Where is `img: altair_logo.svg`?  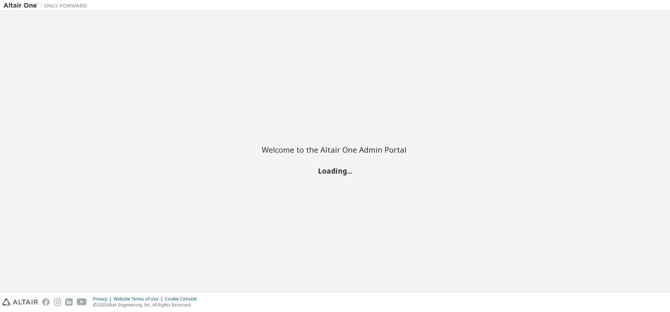 img: altair_logo.svg is located at coordinates (20, 302).